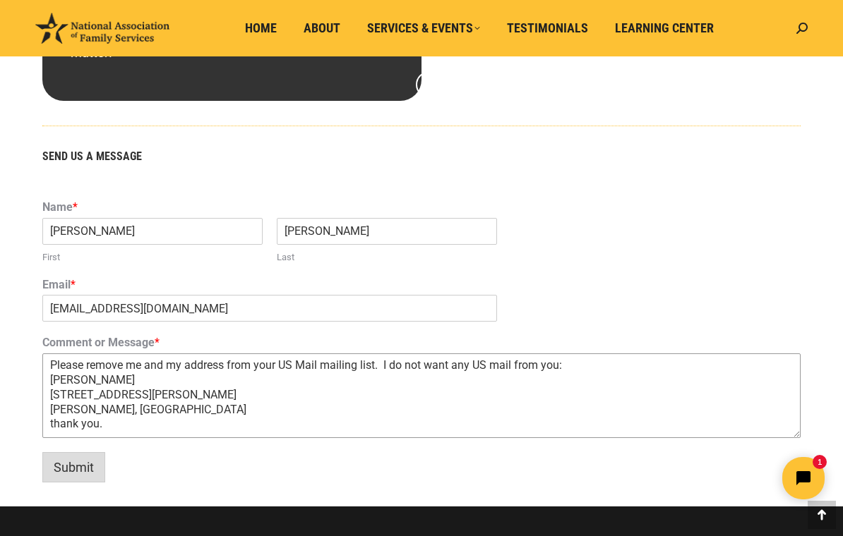 The width and height of the screenshot is (843, 536). I want to click on label: Last, so click(387, 258).